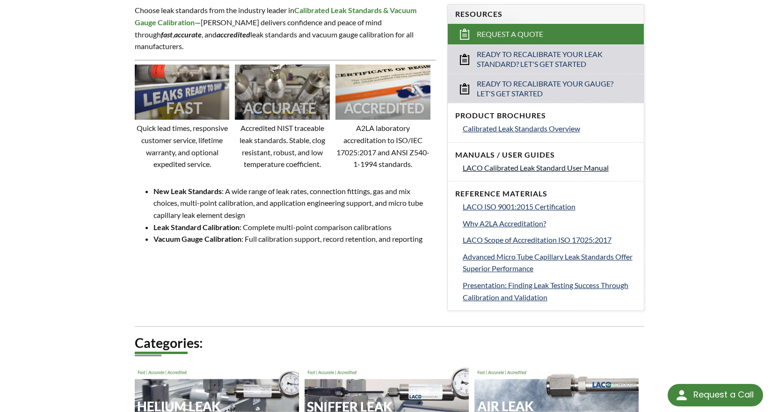 Image resolution: width=779 pixels, height=412 pixels. I want to click on span: Advanced Micro Tube Capillary Leak Standards Offer Superior Performance, so click(547, 262).